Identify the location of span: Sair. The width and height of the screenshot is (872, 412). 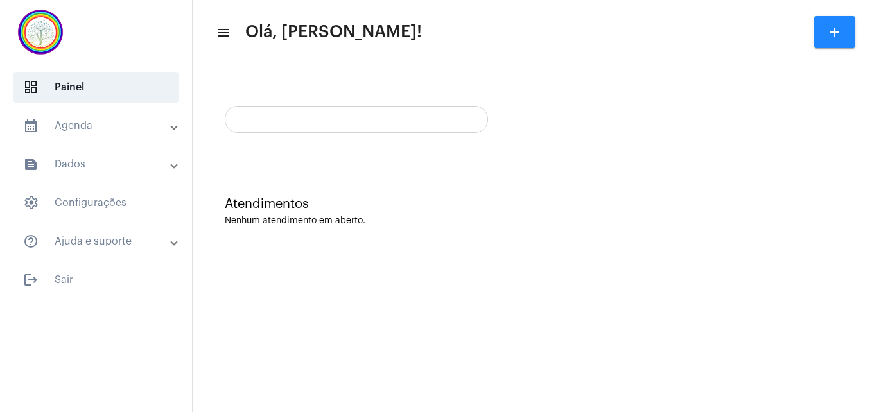
(96, 280).